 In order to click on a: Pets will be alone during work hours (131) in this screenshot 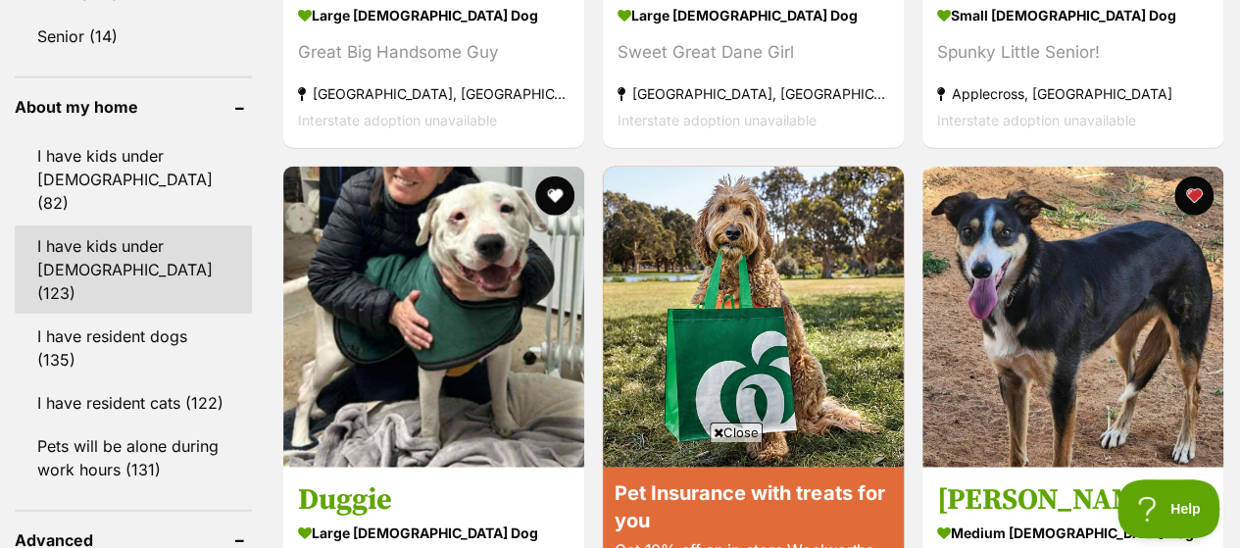, I will do `click(133, 458)`.